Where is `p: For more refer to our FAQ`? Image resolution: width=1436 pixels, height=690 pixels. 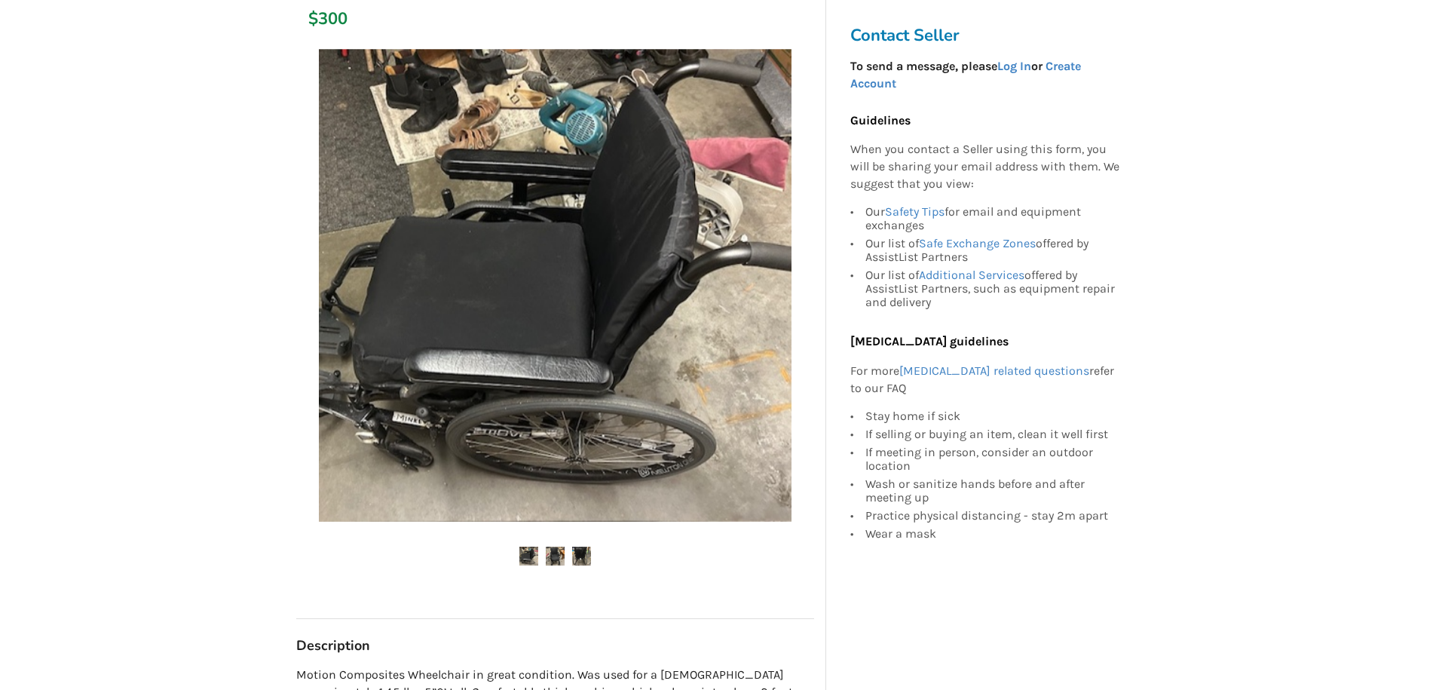
p: For more refer to our FAQ is located at coordinates (985, 380).